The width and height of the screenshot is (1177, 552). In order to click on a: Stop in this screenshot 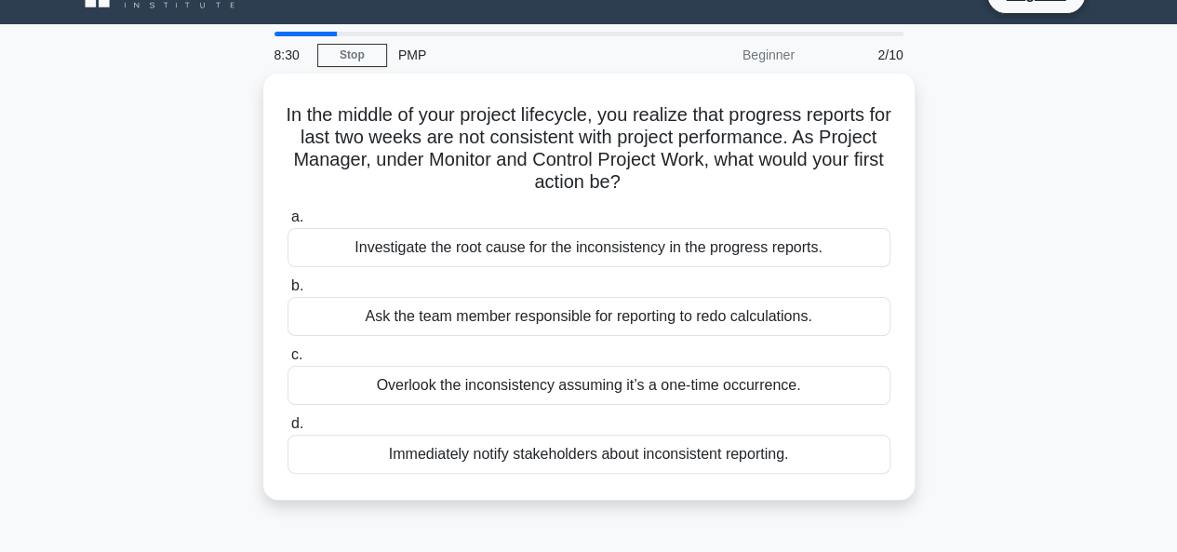, I will do `click(352, 55)`.